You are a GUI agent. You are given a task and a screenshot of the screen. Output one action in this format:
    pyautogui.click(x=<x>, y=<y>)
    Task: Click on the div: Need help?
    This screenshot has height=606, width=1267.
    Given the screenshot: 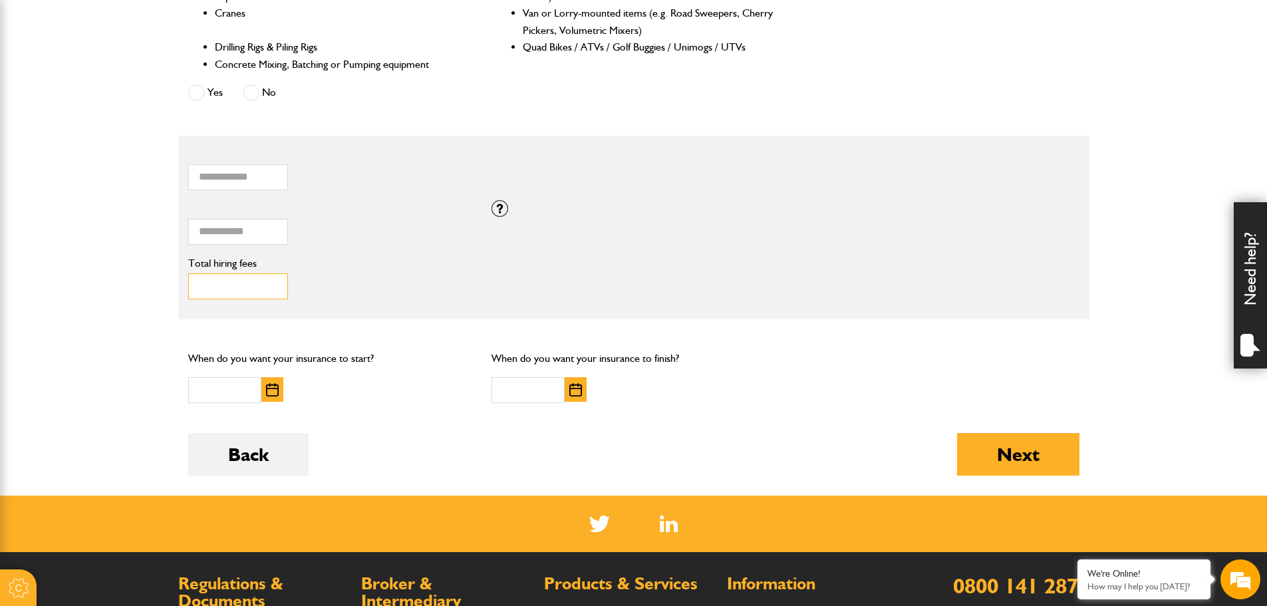 What is the action you would take?
    pyautogui.click(x=1250, y=285)
    